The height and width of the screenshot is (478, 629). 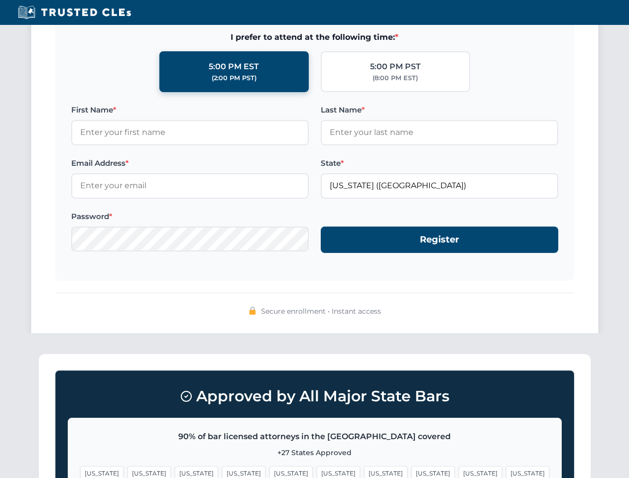 What do you see at coordinates (190, 133) in the screenshot?
I see `input: Enter your first name` at bounding box center [190, 133].